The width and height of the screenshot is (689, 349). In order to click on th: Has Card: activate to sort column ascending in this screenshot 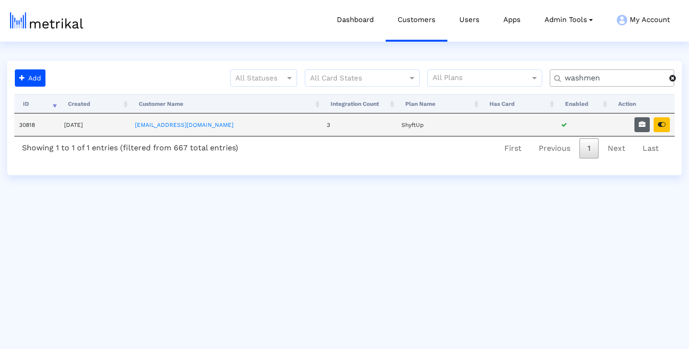, I will do `click(519, 104)`.